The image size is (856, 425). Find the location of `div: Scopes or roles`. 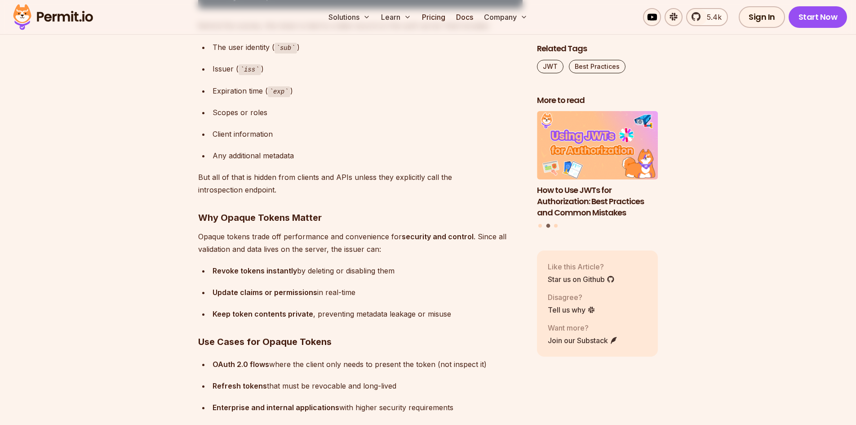

div: Scopes or roles is located at coordinates (367, 112).